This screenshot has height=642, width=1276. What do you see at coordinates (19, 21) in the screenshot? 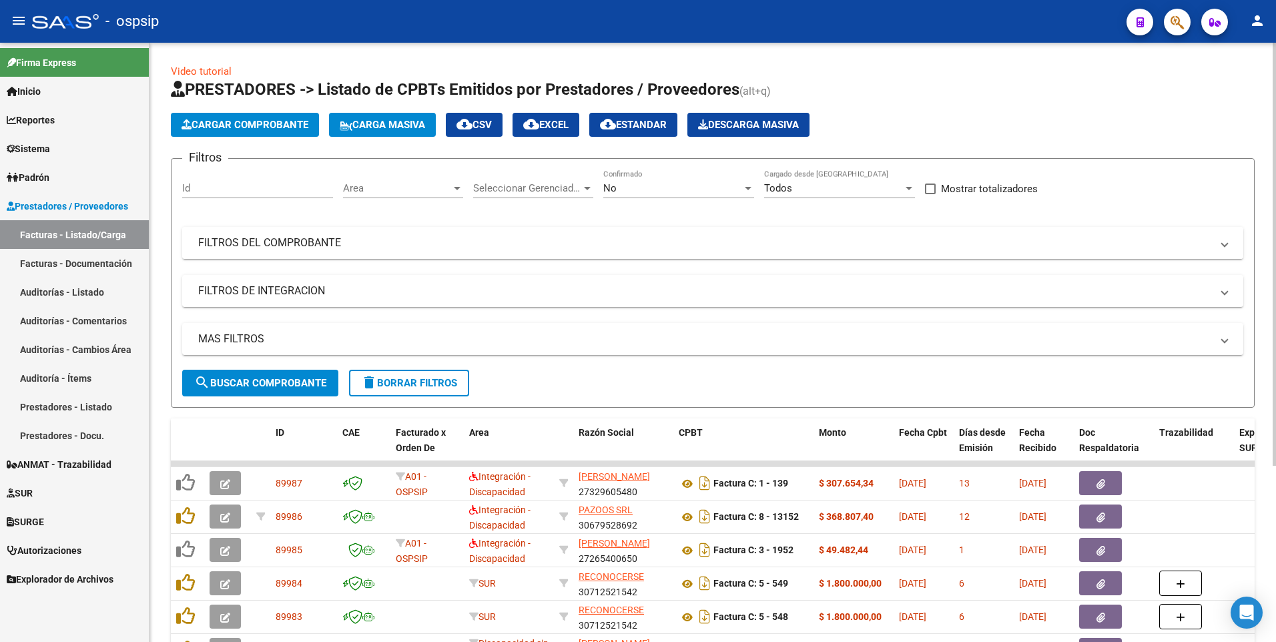
I see `mat-icon: menu` at bounding box center [19, 21].